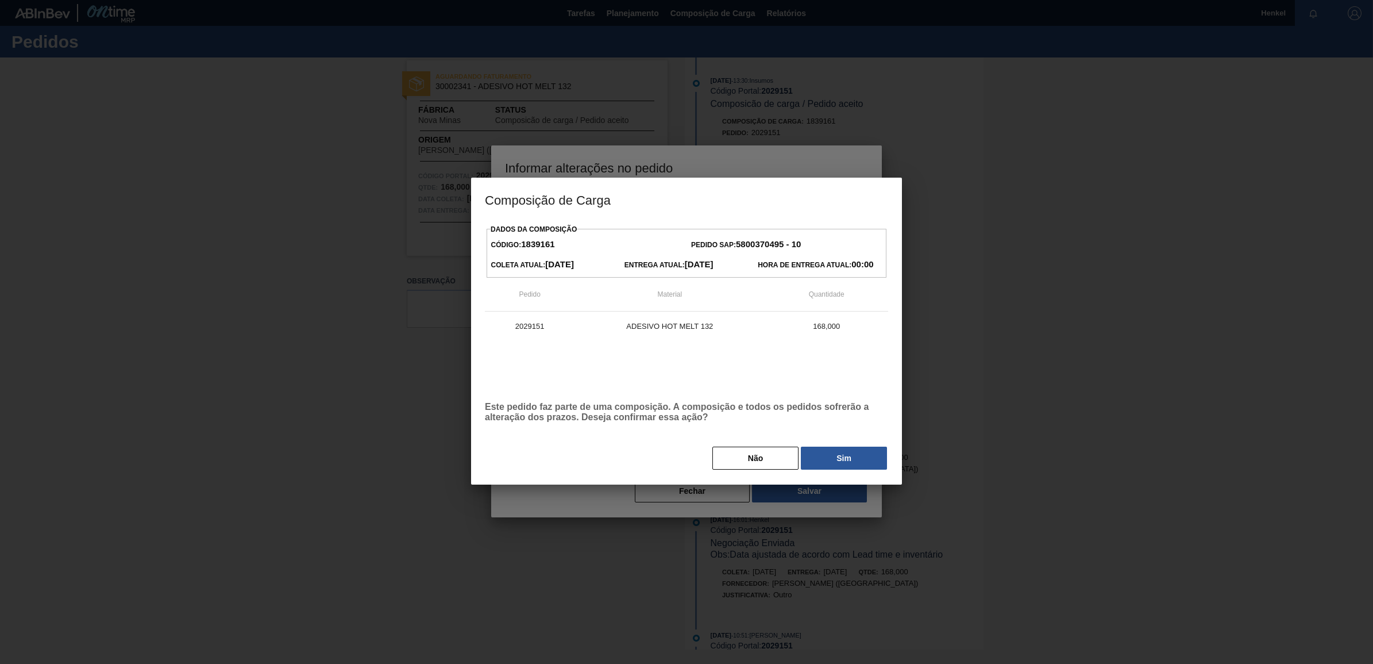 The image size is (1373, 664). What do you see at coordinates (534, 229) in the screenshot?
I see `label: Dados da Composição` at bounding box center [534, 229].